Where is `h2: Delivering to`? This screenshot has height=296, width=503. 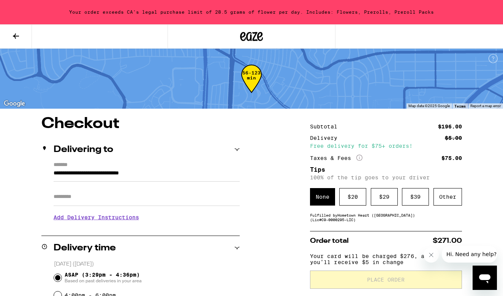
h2: Delivering to is located at coordinates (83, 150).